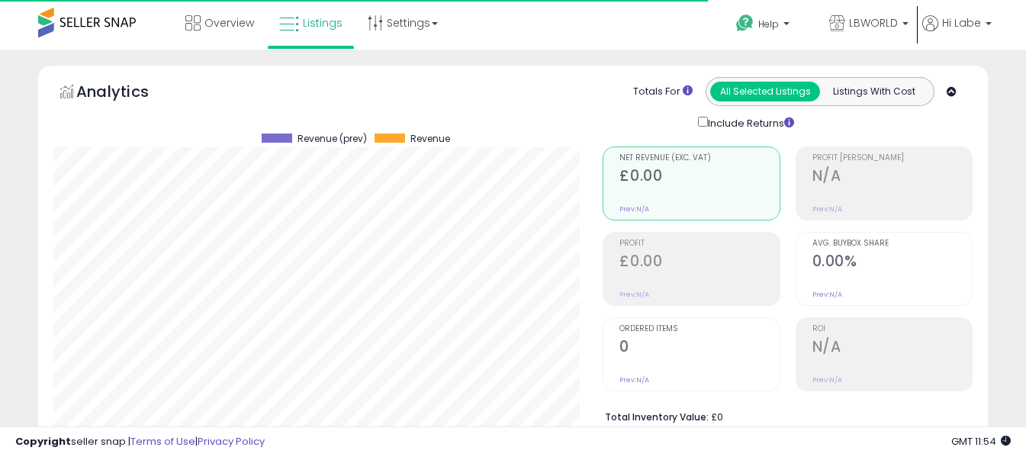 This screenshot has height=457, width=1026. What do you see at coordinates (874, 92) in the screenshot?
I see `button: Listings With Cost` at bounding box center [874, 92].